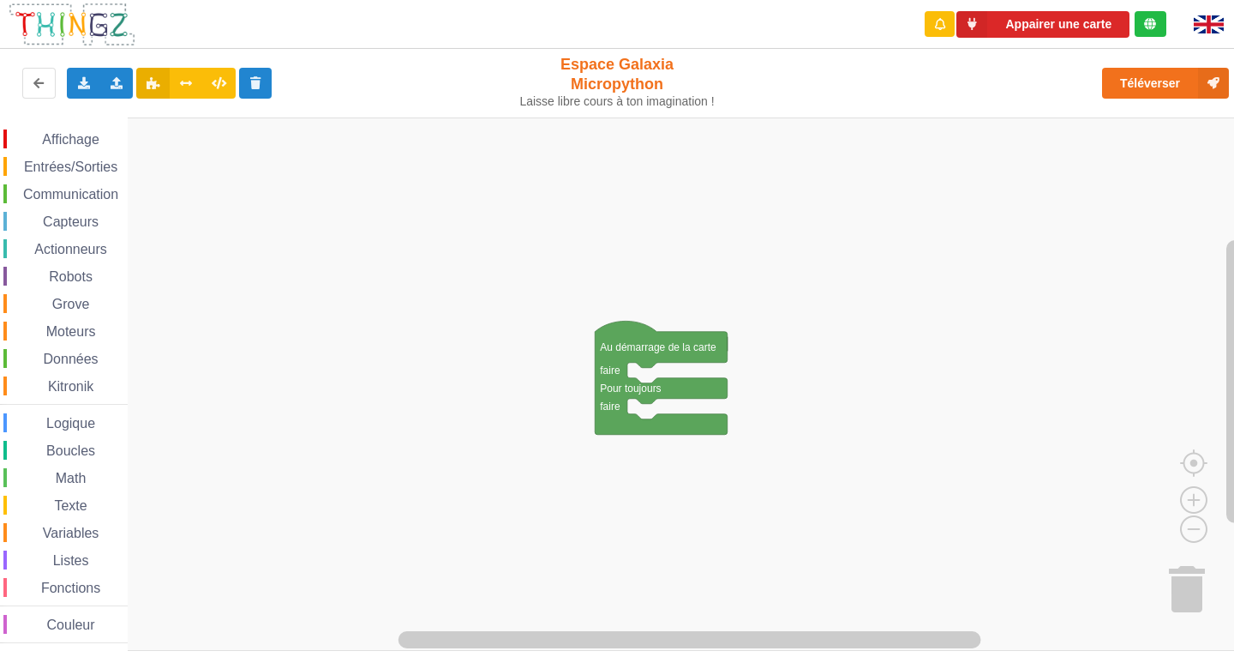  Describe the element at coordinates (1043, 24) in the screenshot. I see `button: Appairer une carte` at that location.